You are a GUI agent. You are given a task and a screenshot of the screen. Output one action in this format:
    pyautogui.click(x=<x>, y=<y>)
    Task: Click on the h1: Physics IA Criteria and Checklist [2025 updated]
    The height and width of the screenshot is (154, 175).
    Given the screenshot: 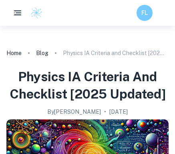 What is the action you would take?
    pyautogui.click(x=87, y=85)
    